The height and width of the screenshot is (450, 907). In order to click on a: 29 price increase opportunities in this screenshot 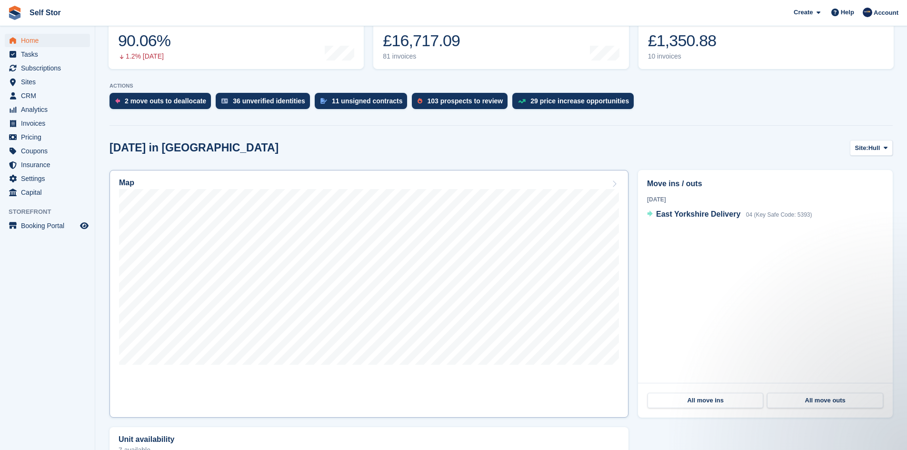, I will do `click(575, 103)`.